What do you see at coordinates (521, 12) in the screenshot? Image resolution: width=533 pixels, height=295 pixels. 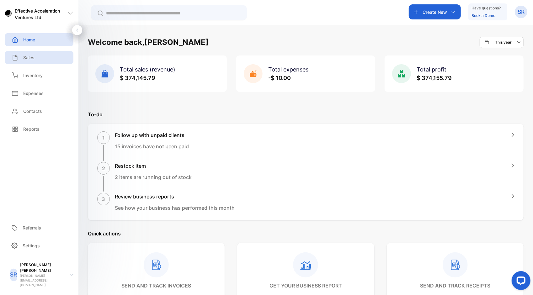 I see `button: SR` at bounding box center [521, 12].